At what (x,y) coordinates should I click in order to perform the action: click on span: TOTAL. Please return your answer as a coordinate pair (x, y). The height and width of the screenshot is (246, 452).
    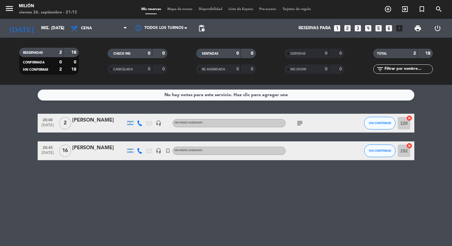
    Looking at the image, I should click on (382, 54).